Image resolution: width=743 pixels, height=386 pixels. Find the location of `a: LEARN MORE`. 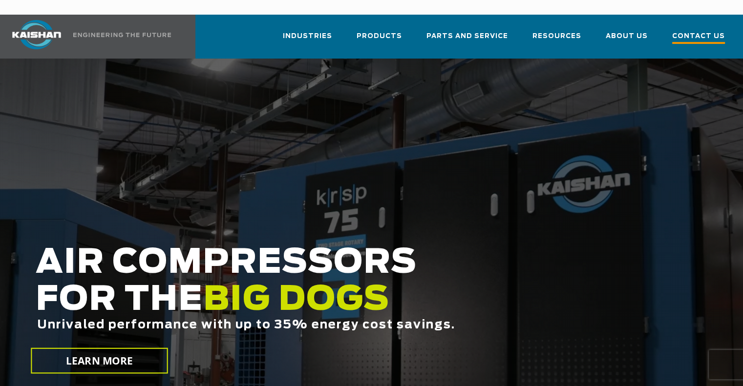

a: LEARN MORE is located at coordinates (99, 361).